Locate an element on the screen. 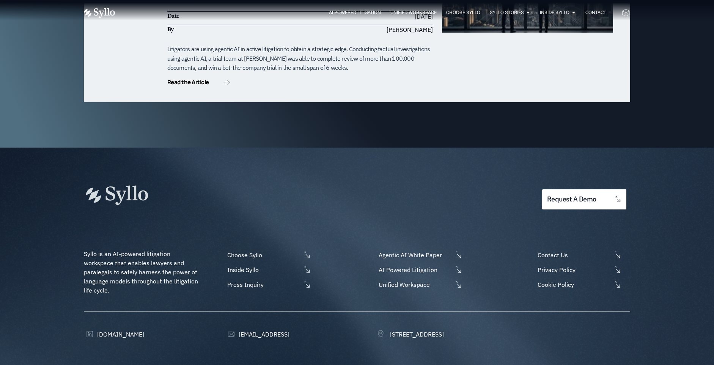 The image size is (714, 365). nav: Menu is located at coordinates (368, 13).